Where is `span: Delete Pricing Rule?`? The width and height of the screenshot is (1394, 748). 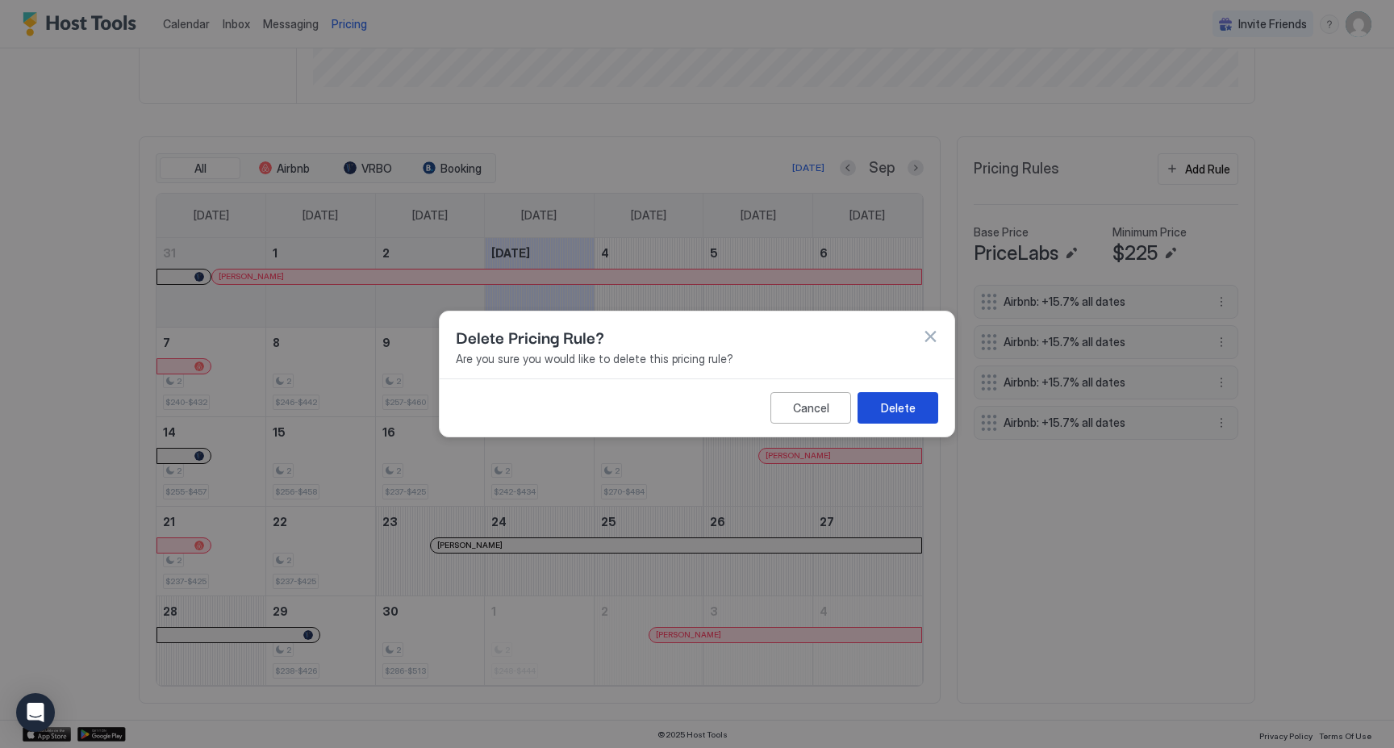
span: Delete Pricing Rule? is located at coordinates (530, 336).